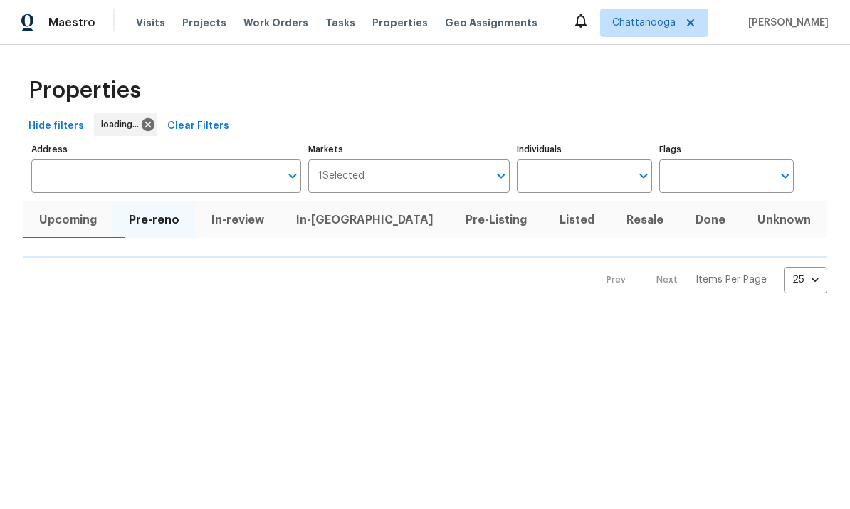 This screenshot has height=509, width=850. Describe the element at coordinates (805, 280) in the screenshot. I see `div: 25` at that location.